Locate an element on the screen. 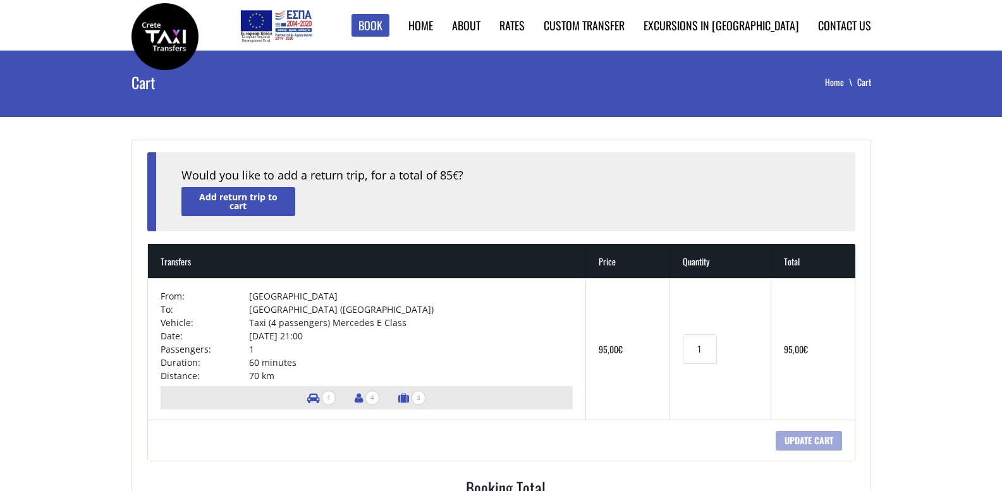  div: Would you like to add a return trip, for a total of 85 ? is located at coordinates (506, 176).